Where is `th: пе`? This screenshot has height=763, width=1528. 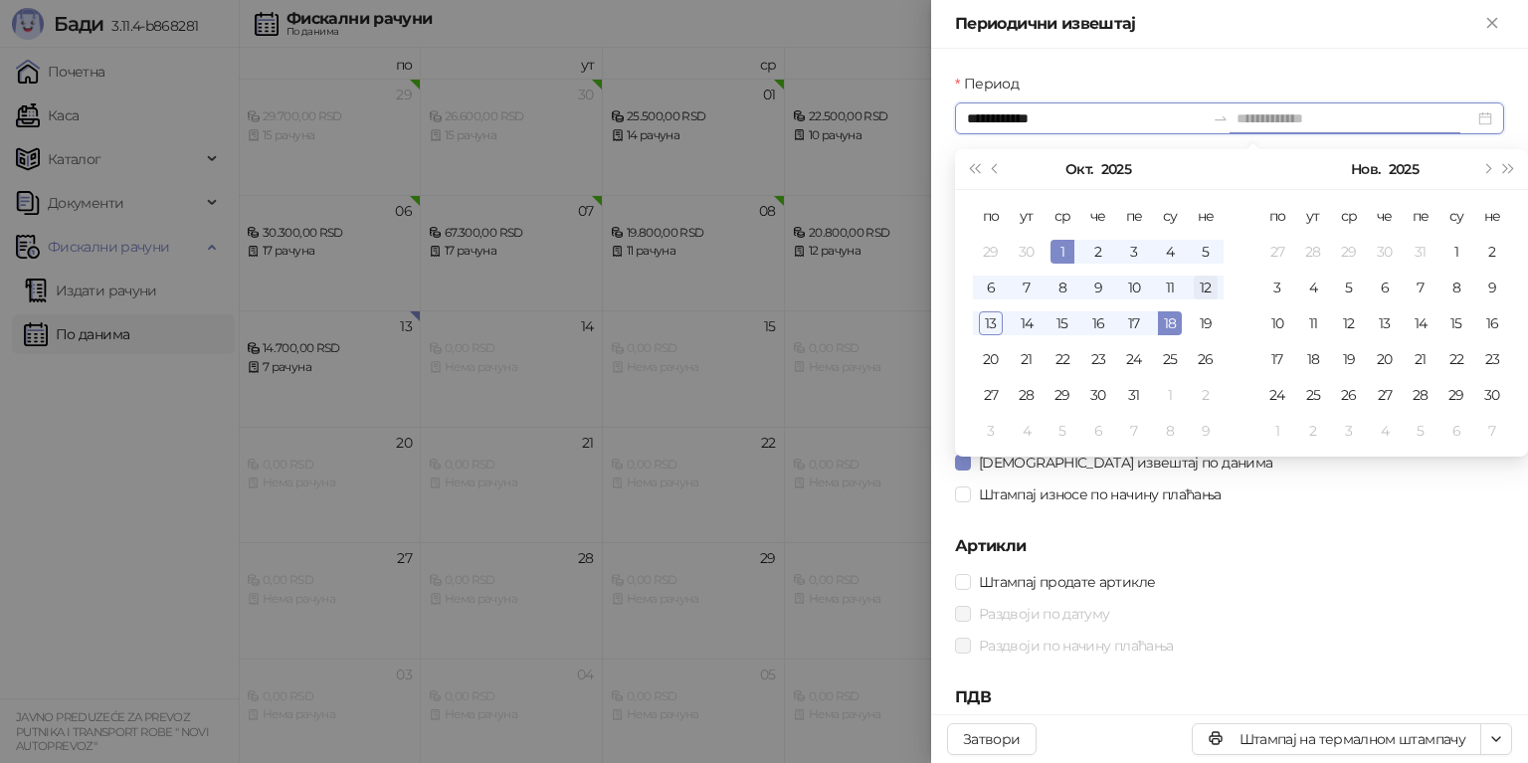 th: пе is located at coordinates (1421, 216).